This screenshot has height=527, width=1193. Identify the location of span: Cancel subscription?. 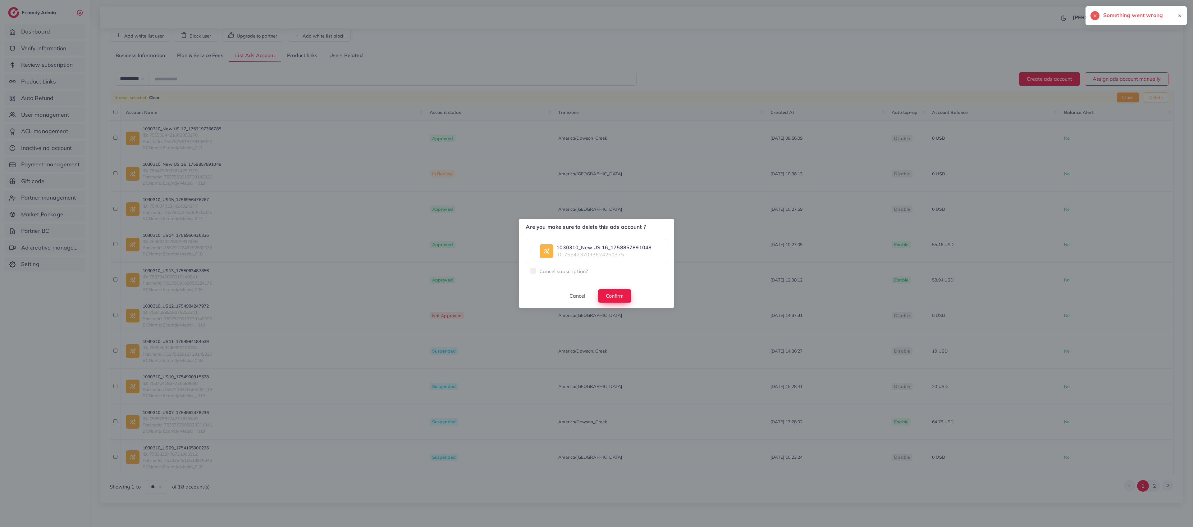
(564, 271).